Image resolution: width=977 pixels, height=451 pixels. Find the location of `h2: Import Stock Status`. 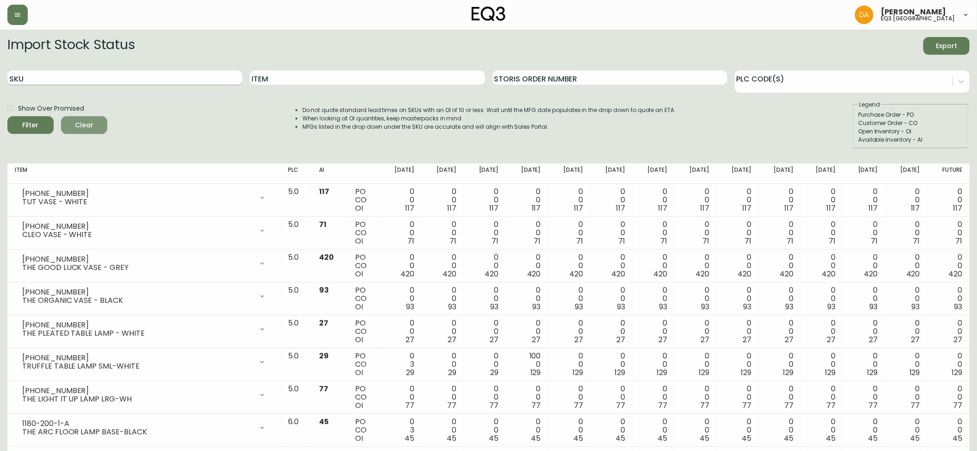

h2: Import Stock Status is located at coordinates (71, 46).